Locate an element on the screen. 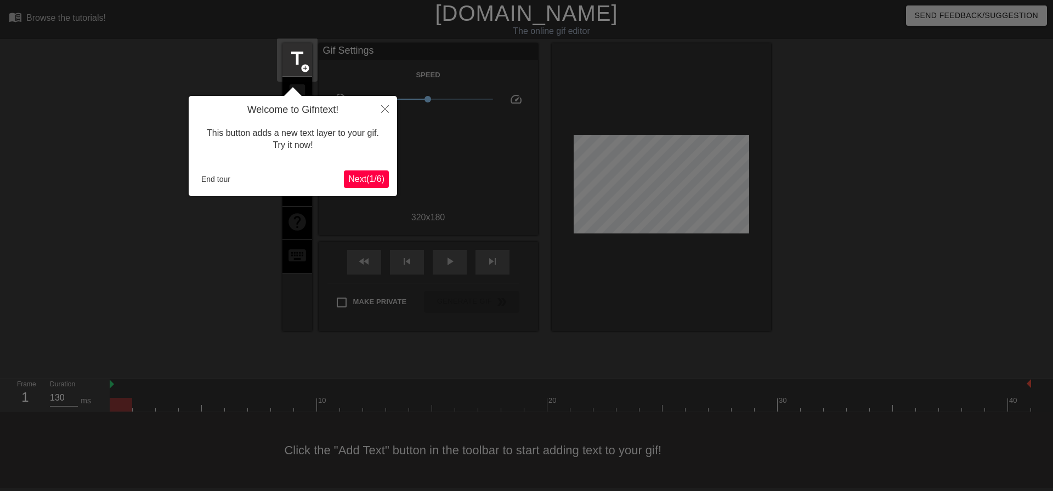 This screenshot has height=491, width=1053. button: Close is located at coordinates (385, 109).